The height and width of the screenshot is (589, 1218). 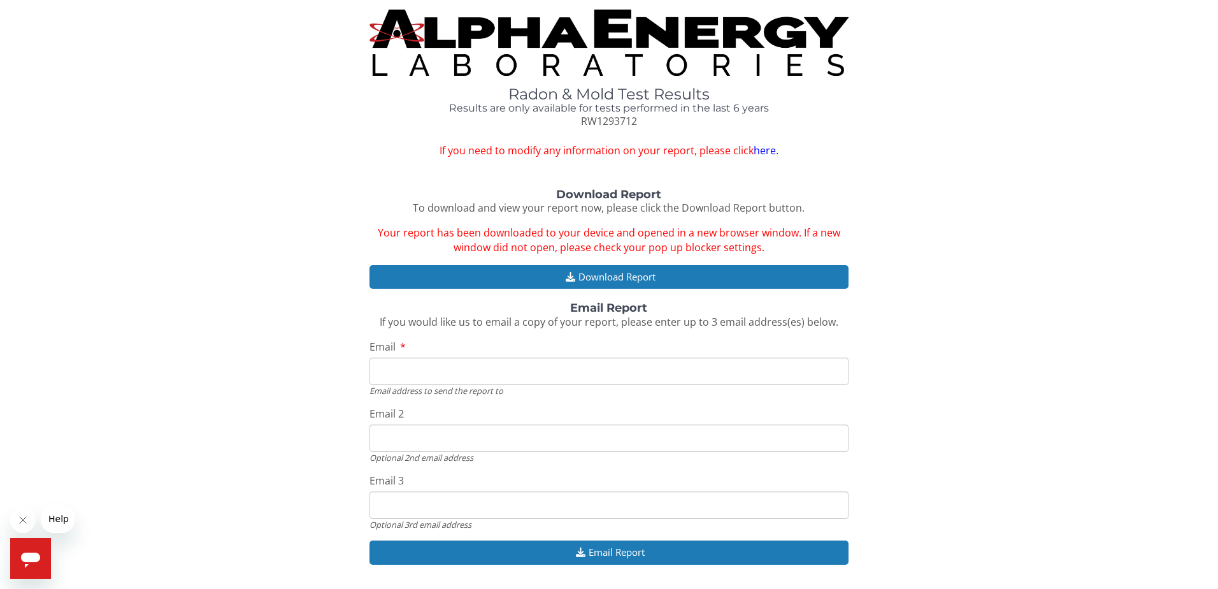 What do you see at coordinates (387, 480) in the screenshot?
I see `span: Email 3` at bounding box center [387, 480].